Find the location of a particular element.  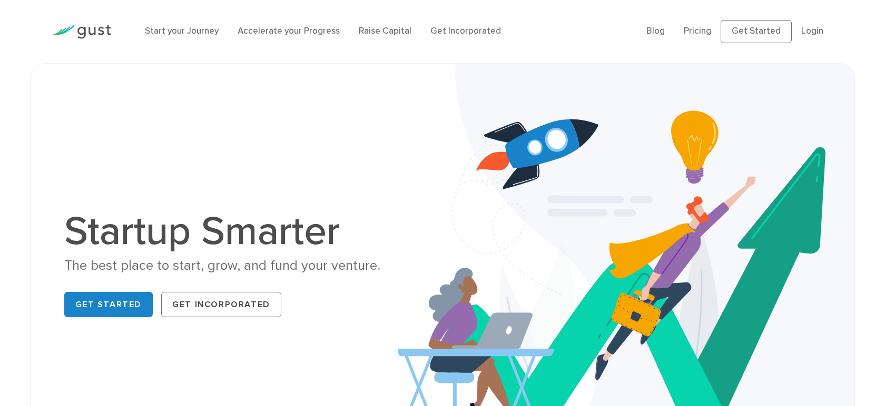

img: Gust Logo is located at coordinates (82, 32).